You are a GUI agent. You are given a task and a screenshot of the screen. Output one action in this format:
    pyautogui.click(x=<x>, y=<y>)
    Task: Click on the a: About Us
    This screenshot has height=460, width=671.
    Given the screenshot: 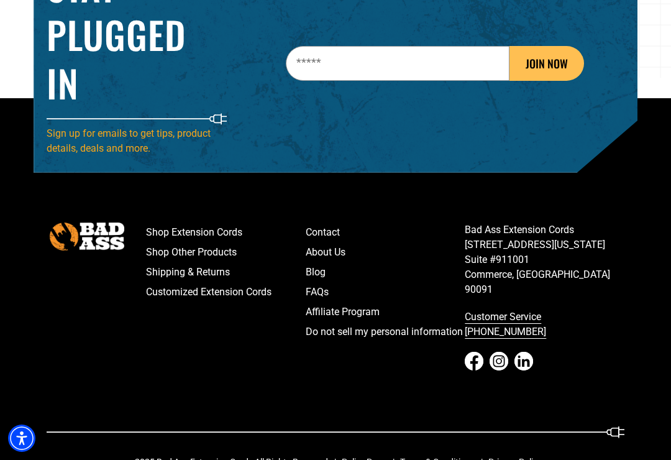 What is the action you would take?
    pyautogui.click(x=385, y=252)
    